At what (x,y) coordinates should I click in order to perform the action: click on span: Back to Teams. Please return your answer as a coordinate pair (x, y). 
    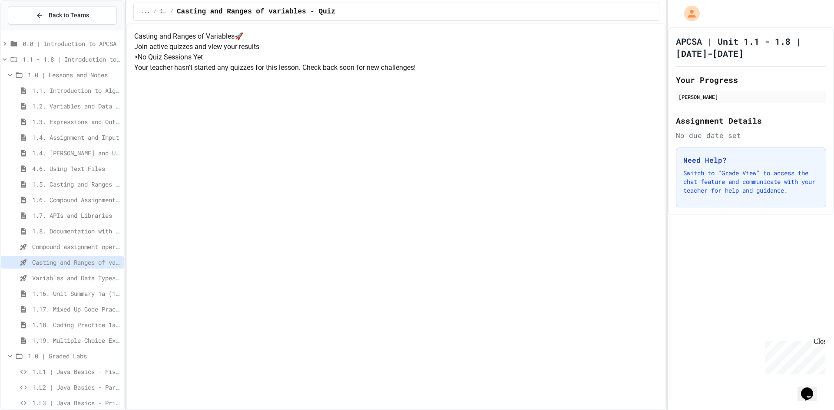
    Looking at the image, I should click on (69, 15).